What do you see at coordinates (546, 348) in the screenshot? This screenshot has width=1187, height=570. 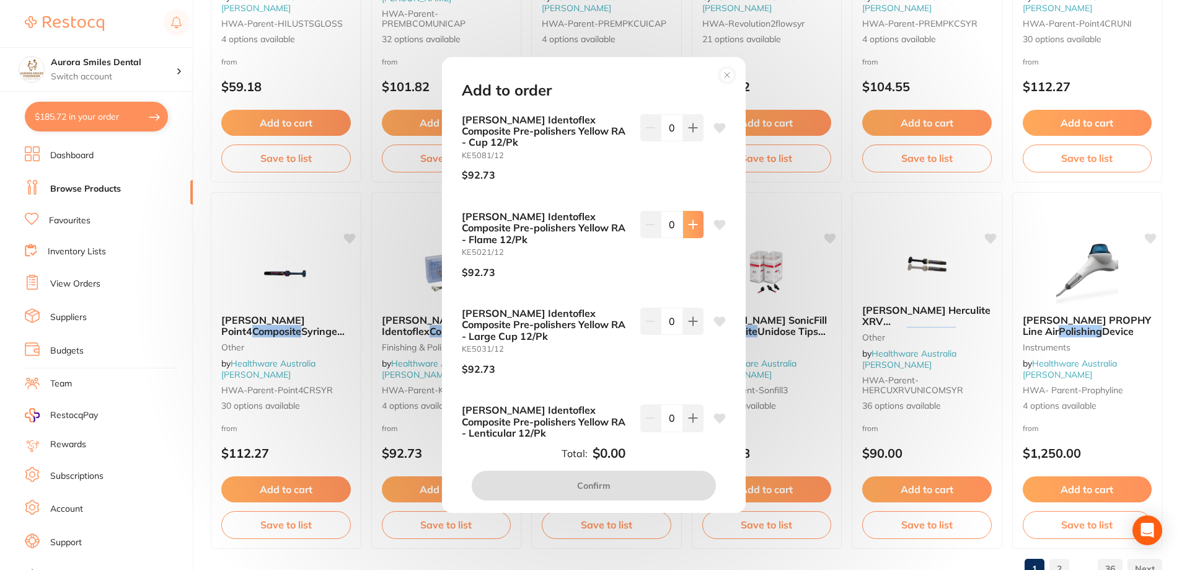 I see `small: KE5031/12` at bounding box center [546, 348].